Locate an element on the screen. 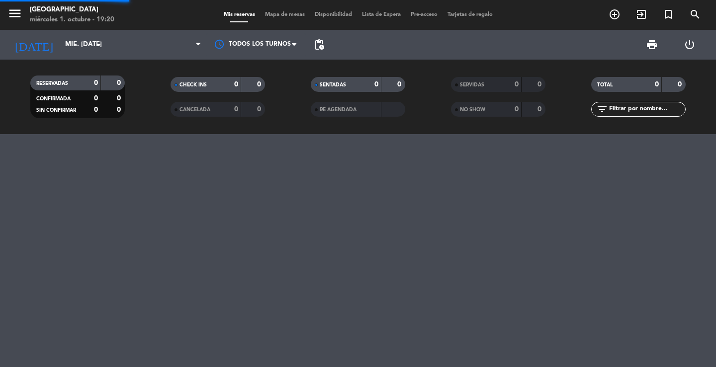 The image size is (716, 367). i: menu is located at coordinates (15, 13).